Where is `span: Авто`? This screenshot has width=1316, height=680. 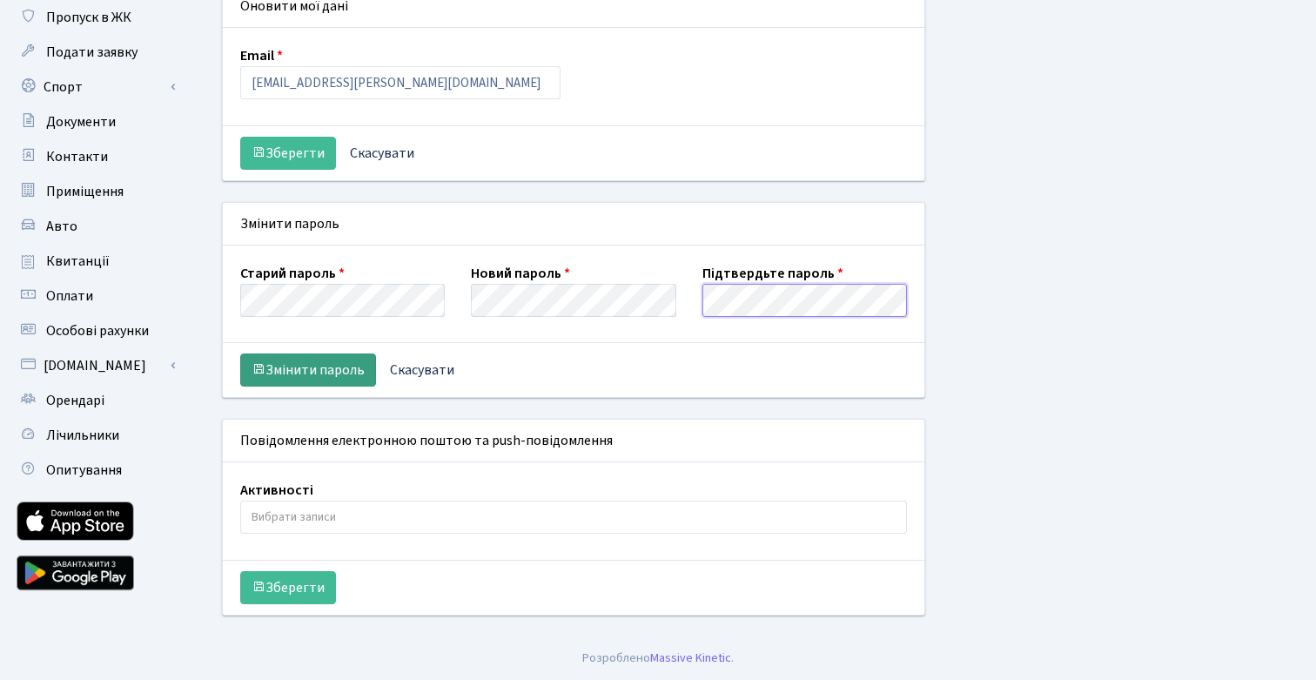
span: Авто is located at coordinates (62, 226).